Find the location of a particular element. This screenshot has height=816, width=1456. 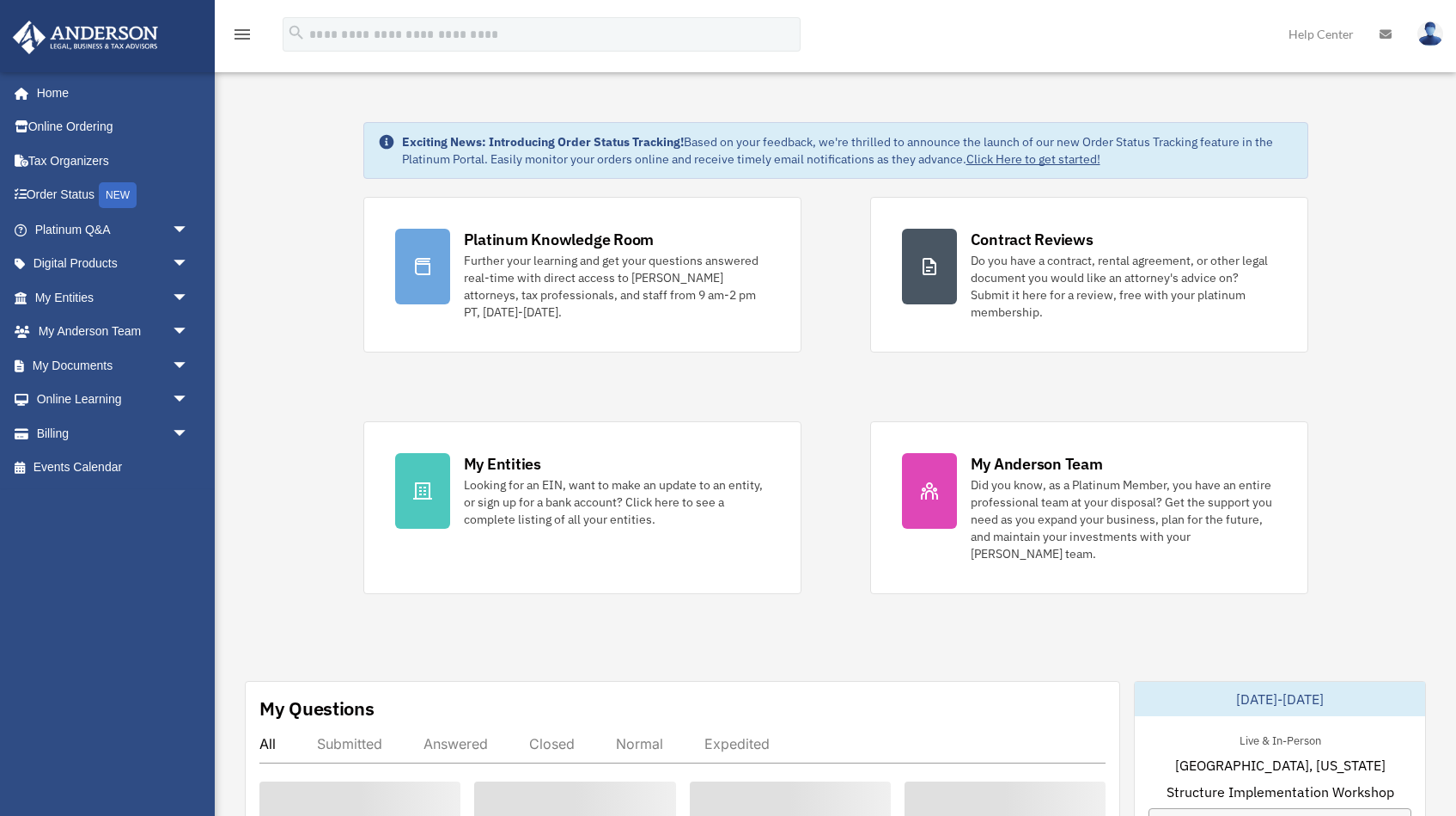

div: My Questions is located at coordinates (317, 709).